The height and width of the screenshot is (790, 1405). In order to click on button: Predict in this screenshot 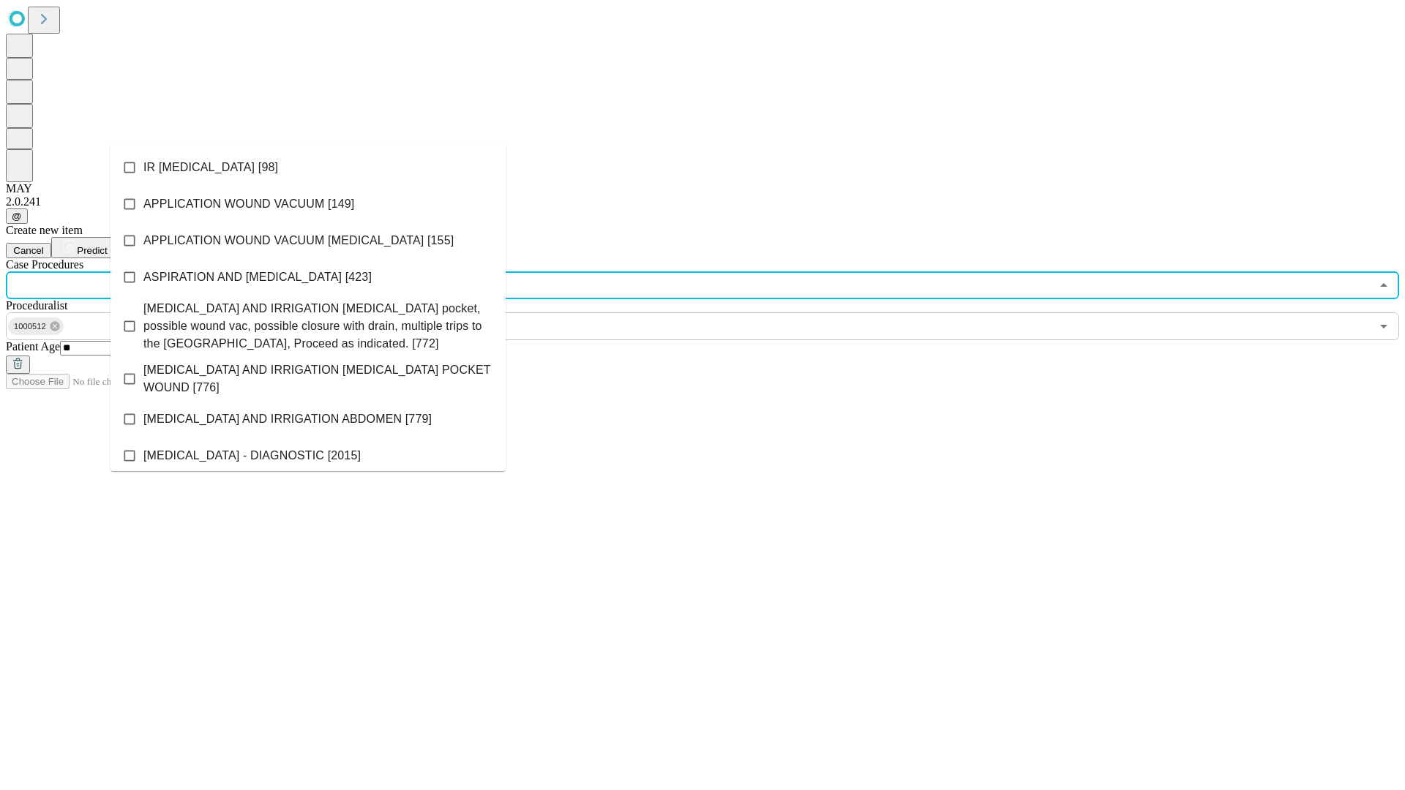, I will do `click(85, 247)`.